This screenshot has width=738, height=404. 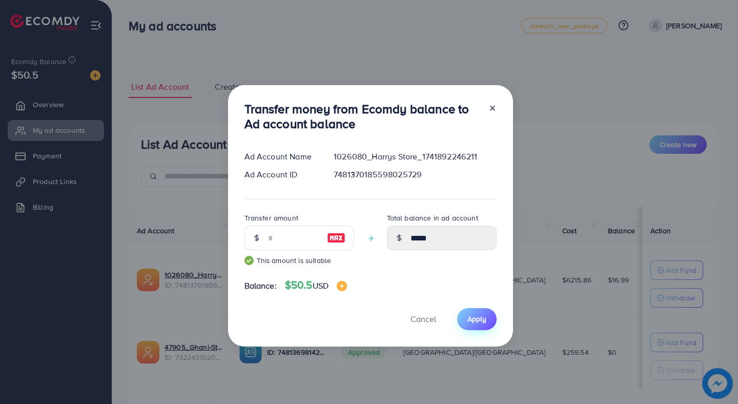 What do you see at coordinates (423, 319) in the screenshot?
I see `span: Cancel` at bounding box center [423, 319].